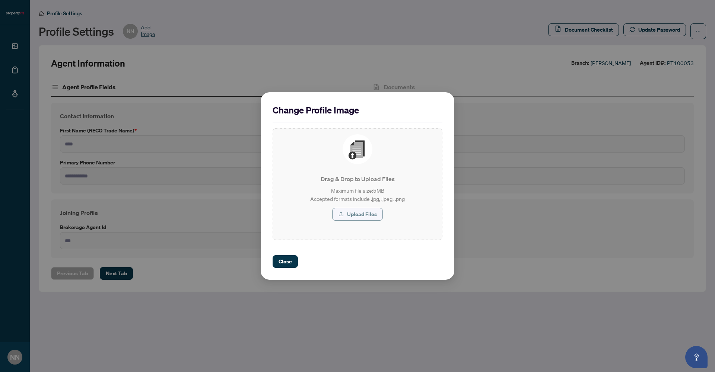 The height and width of the screenshot is (372, 715). I want to click on h2: Change Profile Image, so click(358, 110).